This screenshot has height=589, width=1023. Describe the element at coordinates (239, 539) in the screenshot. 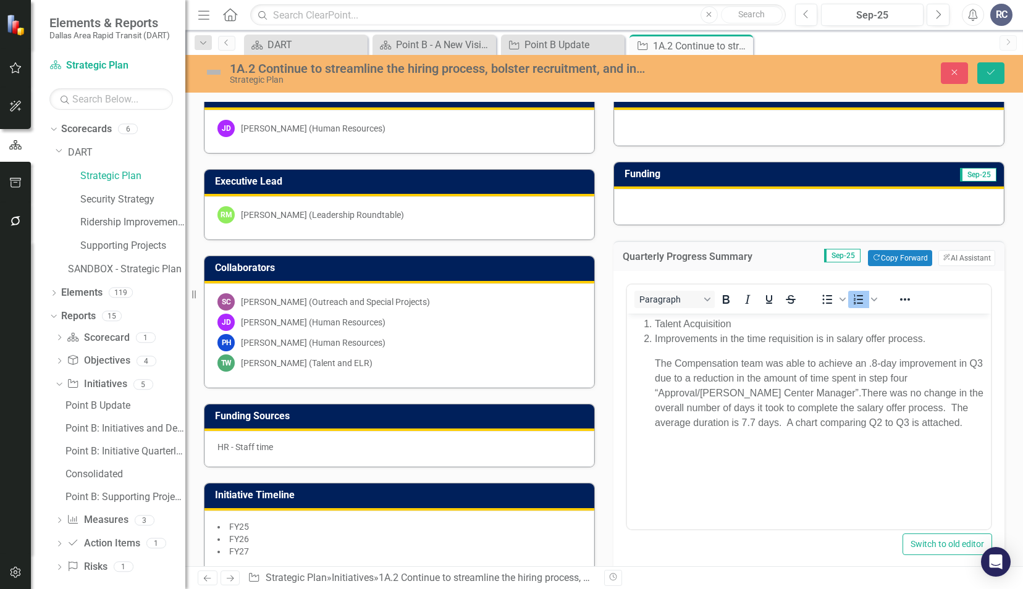

I see `span: FY26` at that location.